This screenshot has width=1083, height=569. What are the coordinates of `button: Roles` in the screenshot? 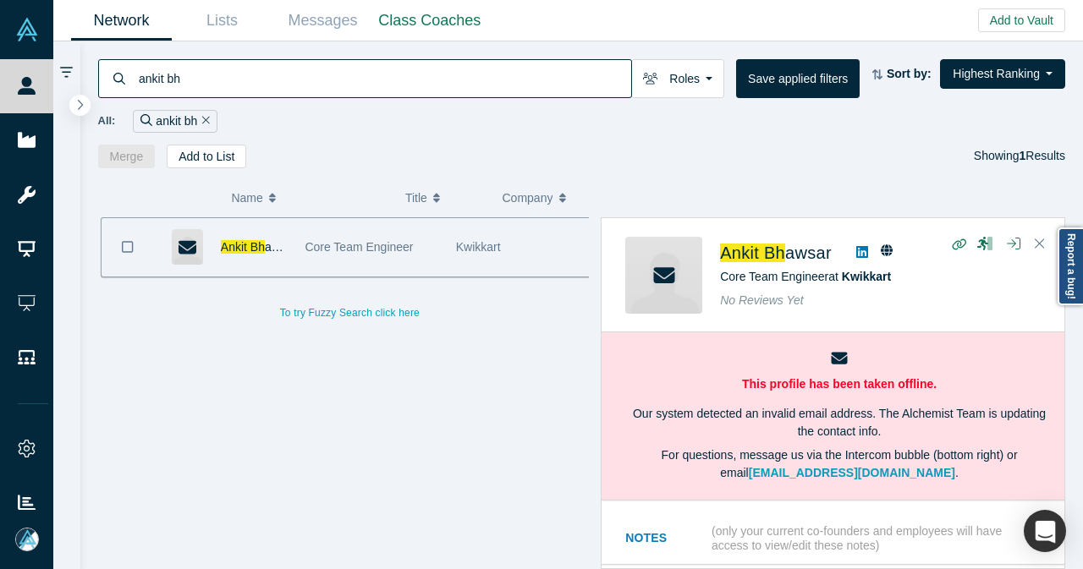 It's located at (677, 79).